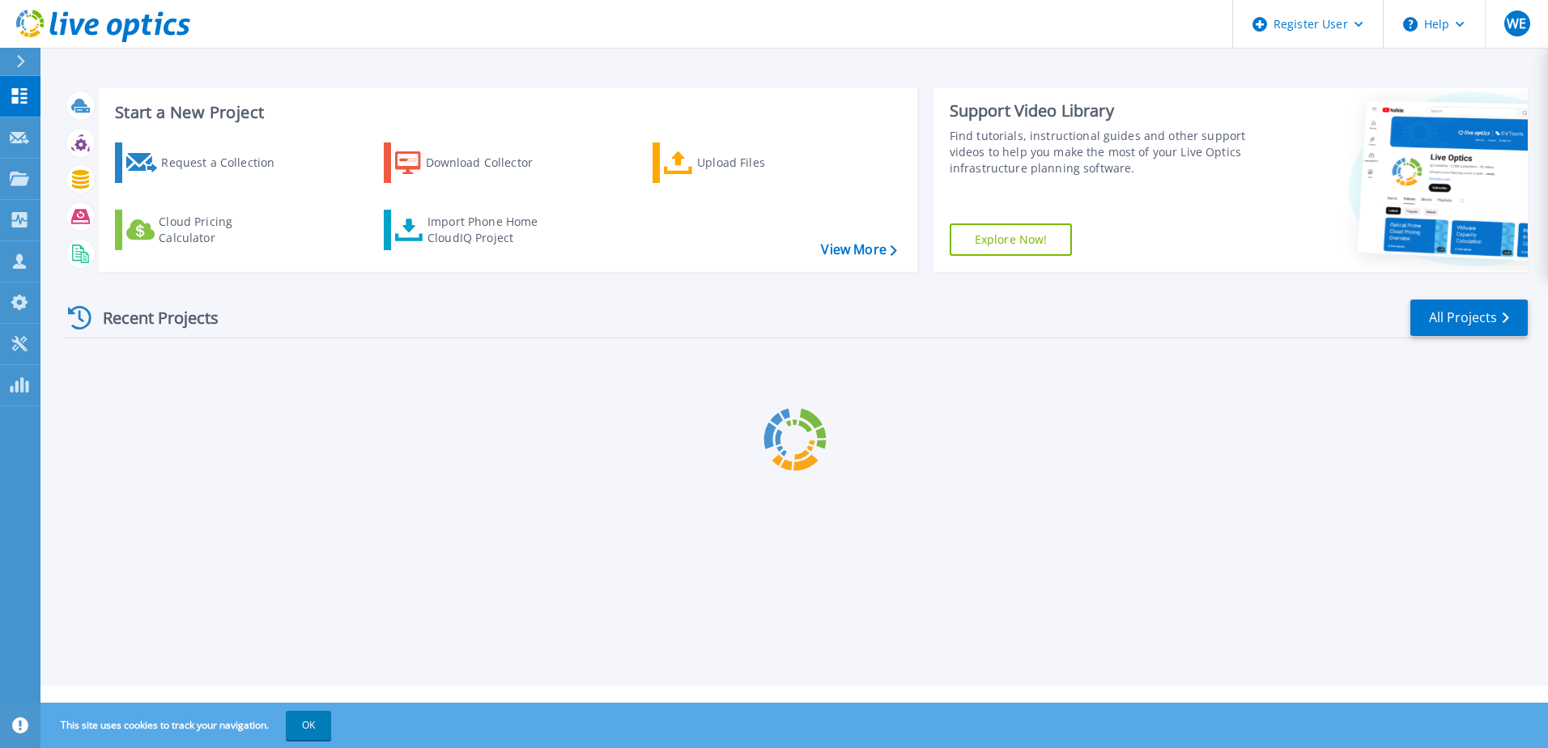  What do you see at coordinates (205, 163) in the screenshot?
I see `a: Request a Collection` at bounding box center [205, 163].